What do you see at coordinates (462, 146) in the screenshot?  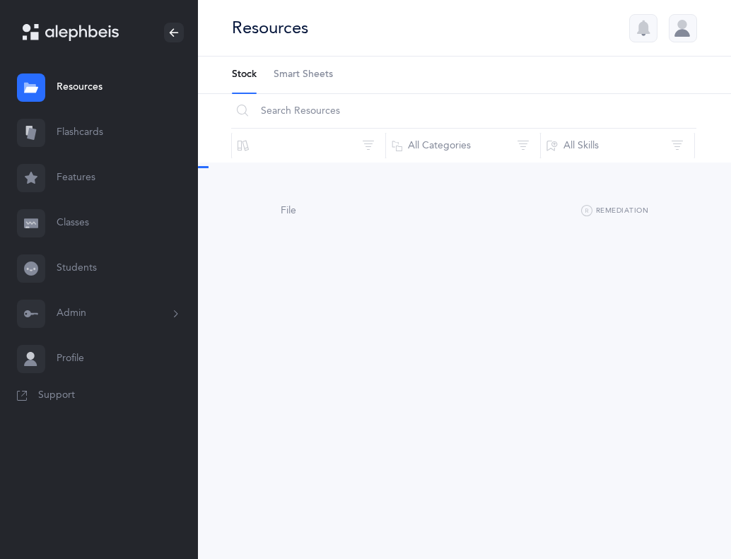 I see `button: All Categories` at bounding box center [462, 146].